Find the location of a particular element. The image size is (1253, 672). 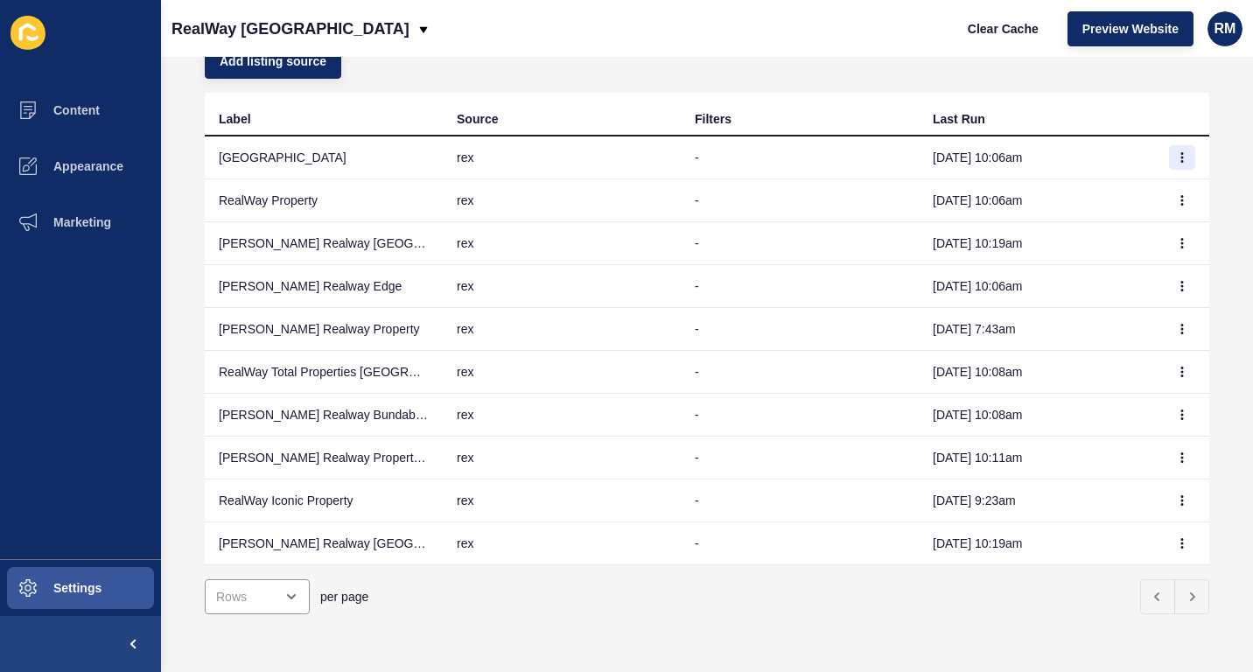

td: RealWay Iconic Property is located at coordinates (324, 501).